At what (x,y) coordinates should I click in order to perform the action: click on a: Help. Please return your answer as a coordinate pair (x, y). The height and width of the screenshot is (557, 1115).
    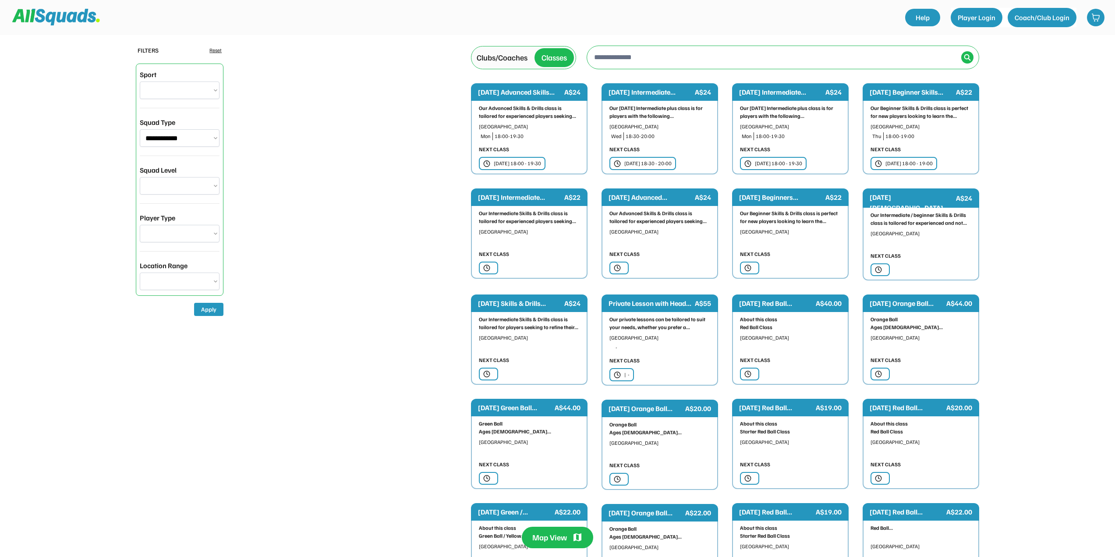
    Looking at the image, I should click on (923, 18).